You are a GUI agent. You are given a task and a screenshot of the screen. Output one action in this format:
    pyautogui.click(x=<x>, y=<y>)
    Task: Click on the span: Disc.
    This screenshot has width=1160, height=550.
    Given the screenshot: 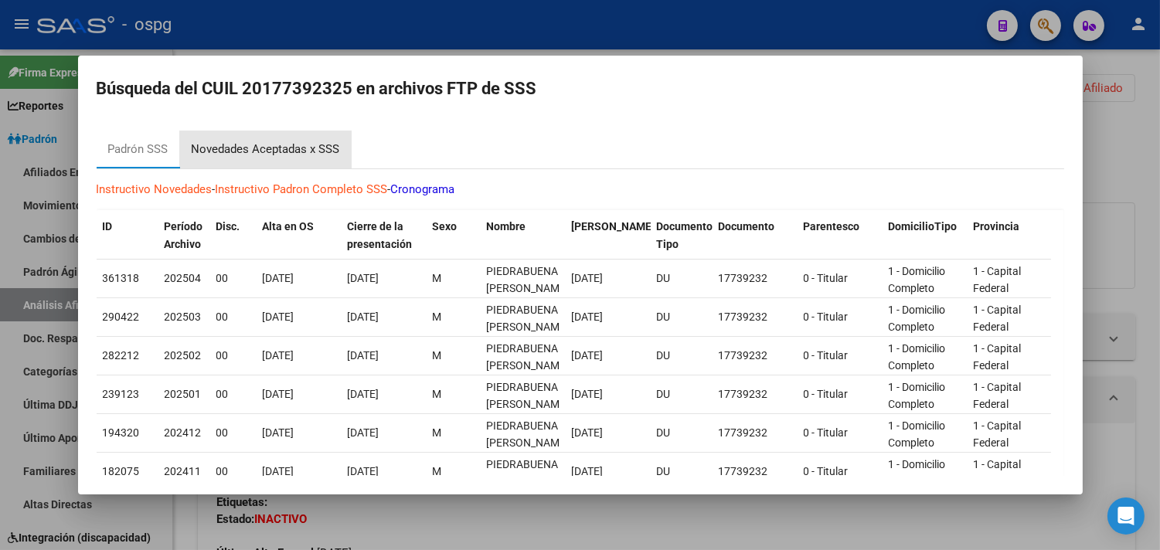 What is the action you would take?
    pyautogui.click(x=228, y=226)
    